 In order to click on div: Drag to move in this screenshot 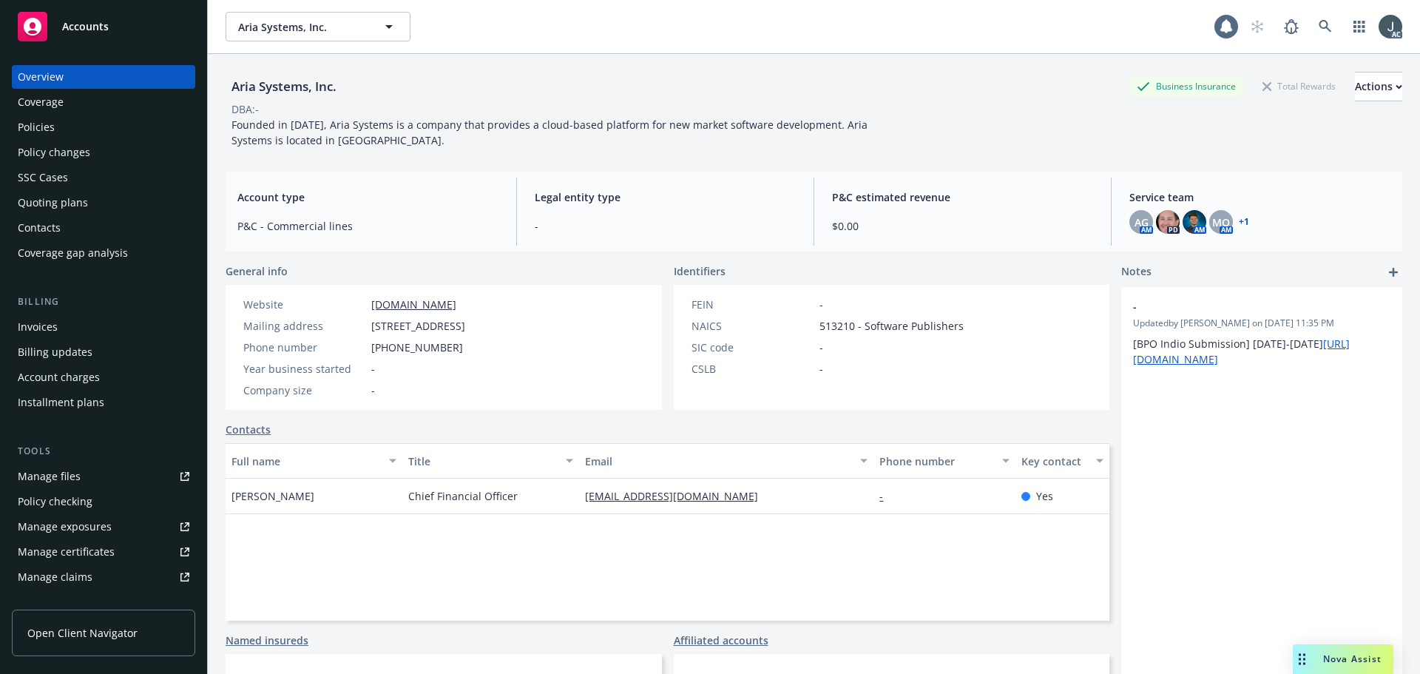, I will do `click(1302, 659)`.